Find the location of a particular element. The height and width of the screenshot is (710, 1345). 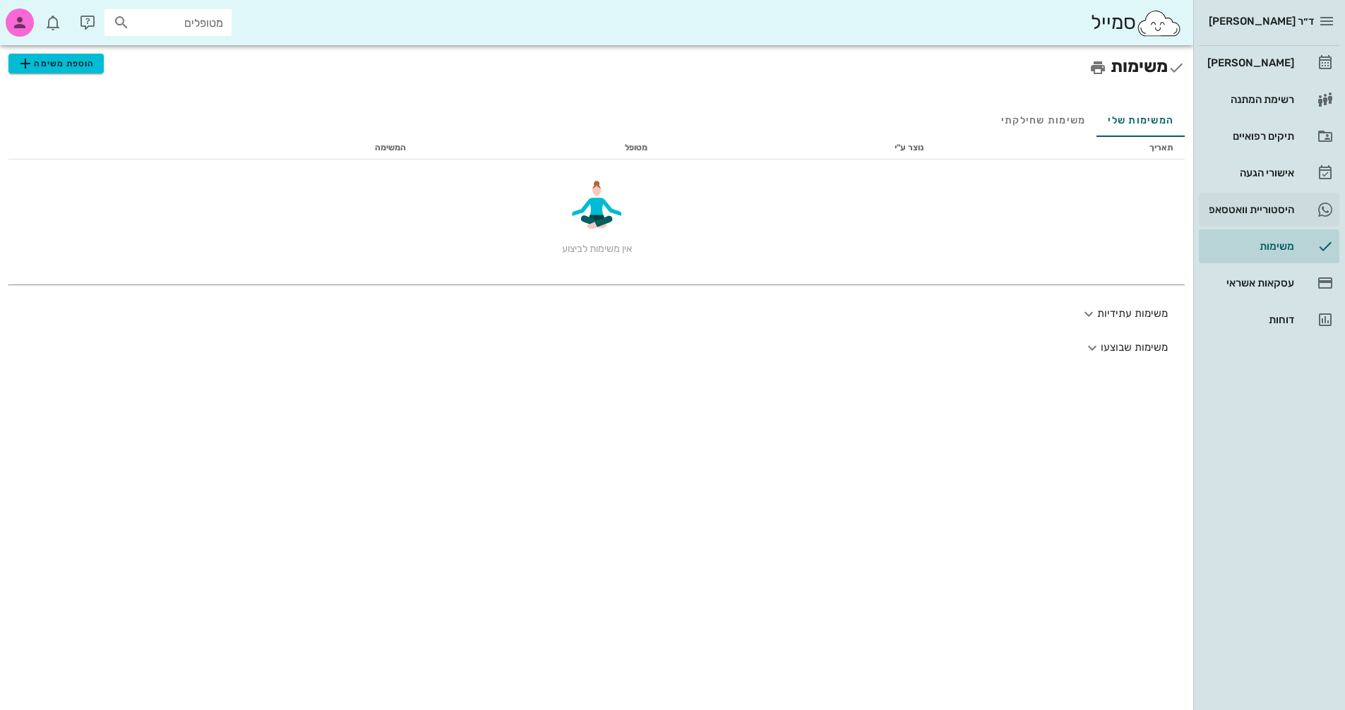

img: SmileCloud logo is located at coordinates (1159, 23).